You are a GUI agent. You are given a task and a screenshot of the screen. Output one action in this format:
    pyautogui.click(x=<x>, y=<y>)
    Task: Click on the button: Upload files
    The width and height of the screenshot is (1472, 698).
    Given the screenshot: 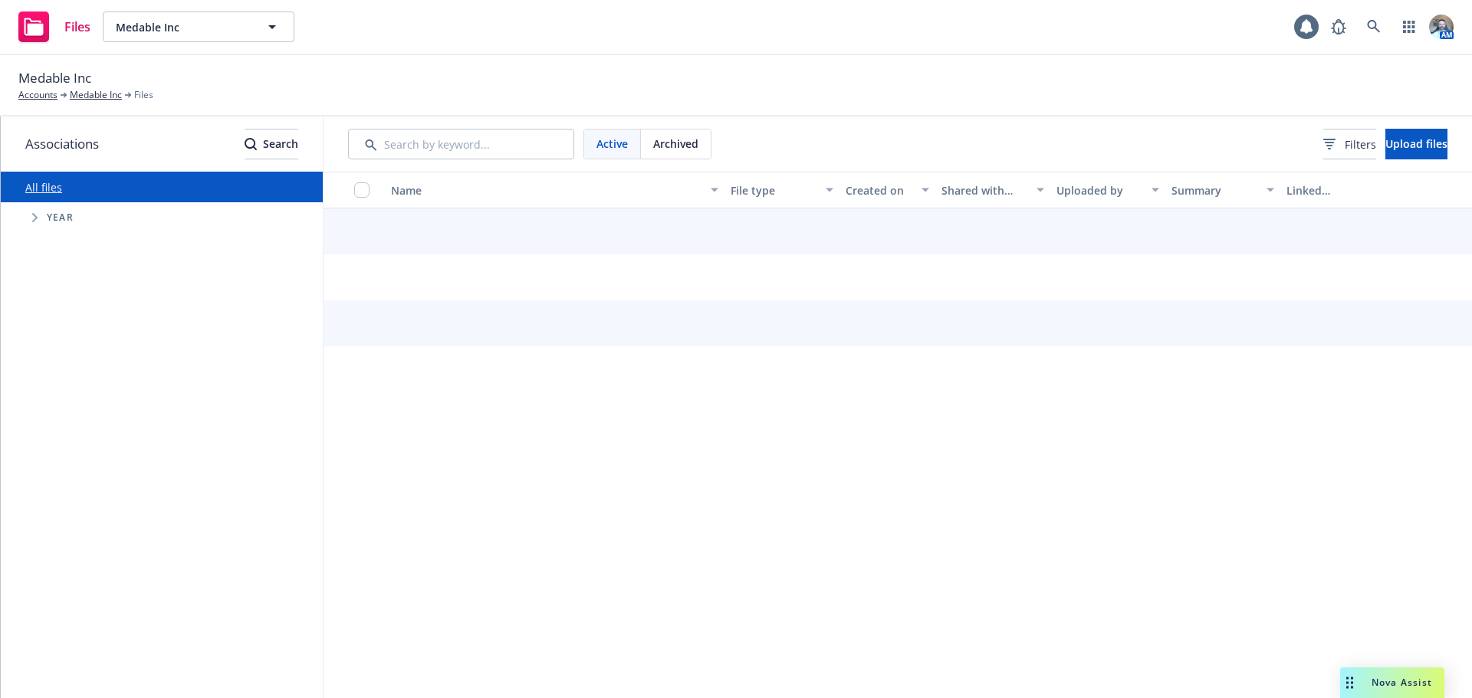 What is the action you would take?
    pyautogui.click(x=1416, y=144)
    